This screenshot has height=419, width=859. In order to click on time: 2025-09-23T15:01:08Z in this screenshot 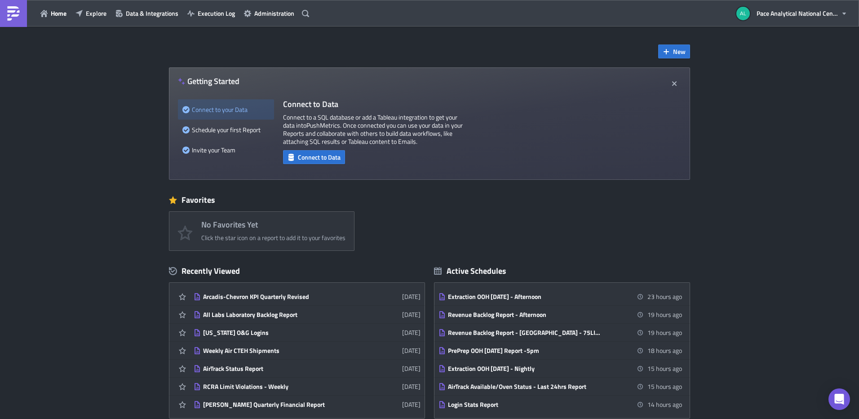, I will do `click(411, 386)`.